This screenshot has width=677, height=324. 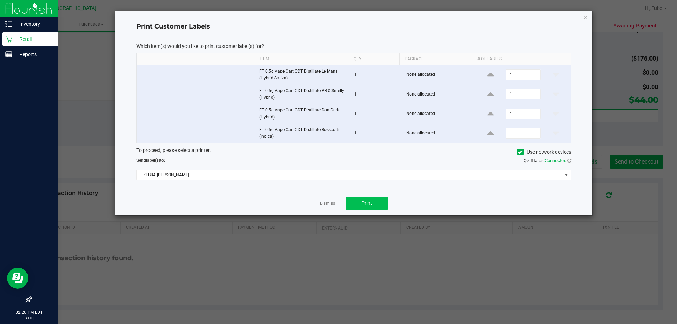 What do you see at coordinates (302, 114) in the screenshot?
I see `td: FT 0.5g Vape Cart CDT Distillate Don Dada (Hybrid)` at bounding box center [302, 114].